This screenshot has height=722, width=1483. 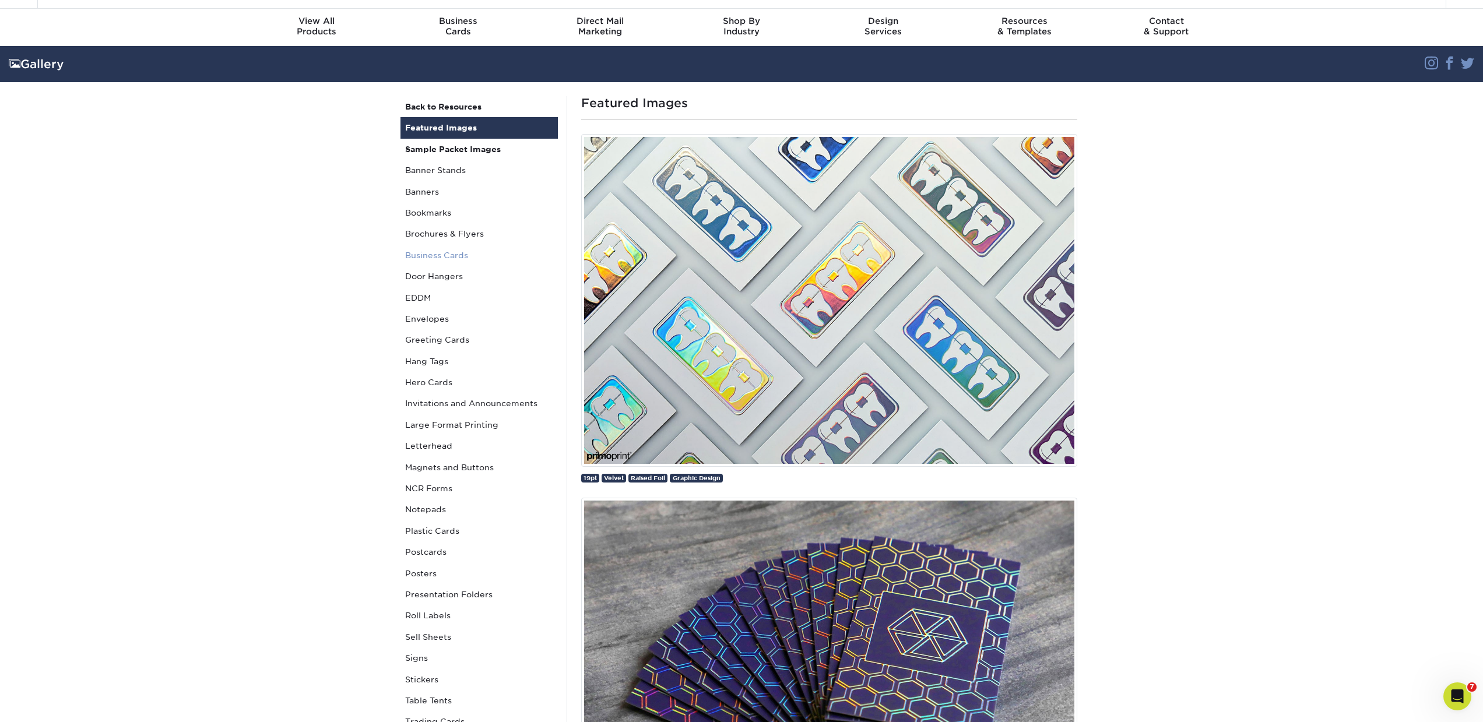 I want to click on a: Graphic Design, so click(x=696, y=478).